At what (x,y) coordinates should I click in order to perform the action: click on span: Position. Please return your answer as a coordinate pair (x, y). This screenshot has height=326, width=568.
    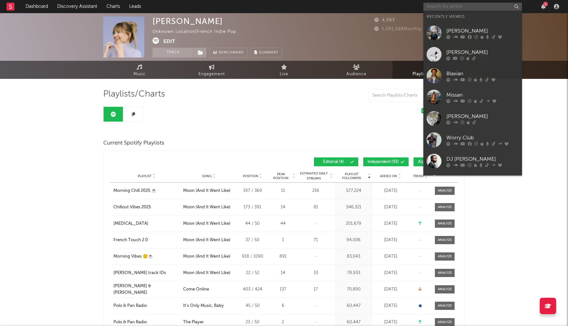
    Looking at the image, I should click on (250, 176).